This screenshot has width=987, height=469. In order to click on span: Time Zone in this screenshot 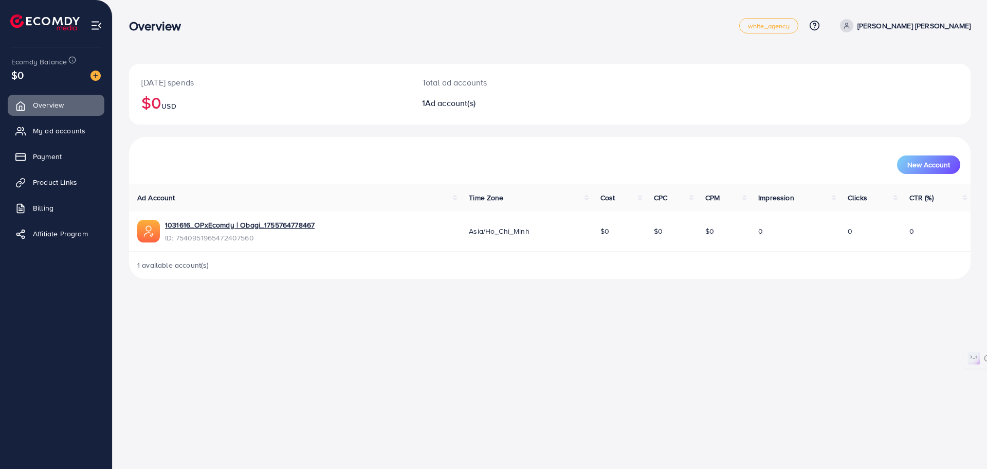, I will do `click(486, 197)`.